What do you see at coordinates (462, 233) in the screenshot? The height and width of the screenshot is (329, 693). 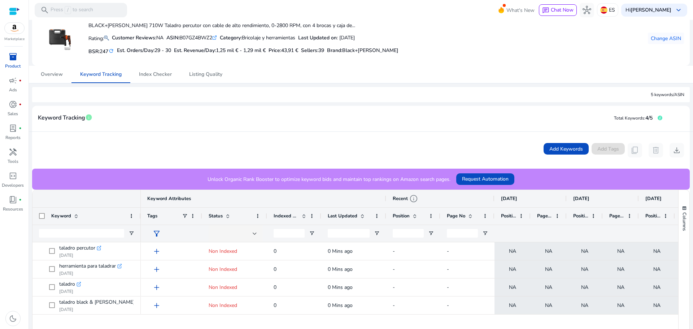 I see `input: Page No Filter Input` at bounding box center [462, 233].